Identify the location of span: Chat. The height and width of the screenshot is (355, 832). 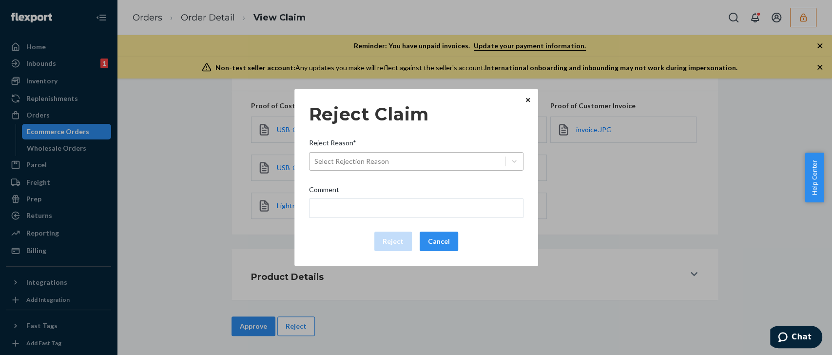
(31, 11).